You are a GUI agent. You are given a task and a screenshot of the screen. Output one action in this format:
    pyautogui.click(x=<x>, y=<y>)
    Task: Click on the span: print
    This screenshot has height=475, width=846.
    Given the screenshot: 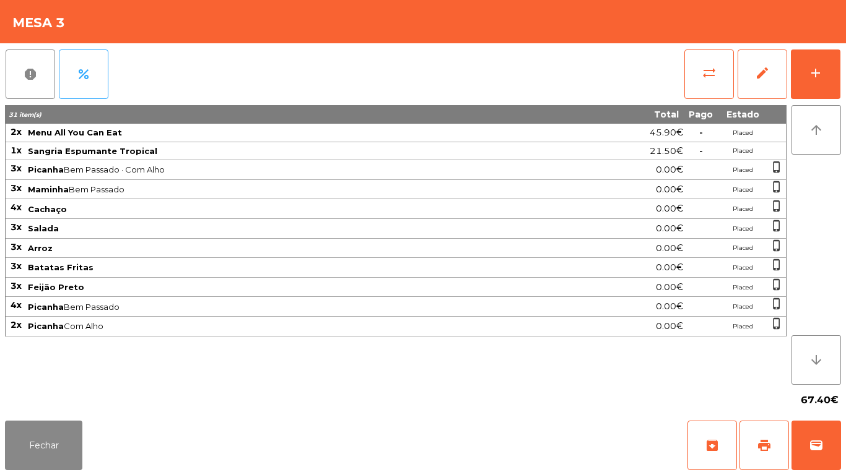 What is the action you would take?
    pyautogui.click(x=764, y=446)
    